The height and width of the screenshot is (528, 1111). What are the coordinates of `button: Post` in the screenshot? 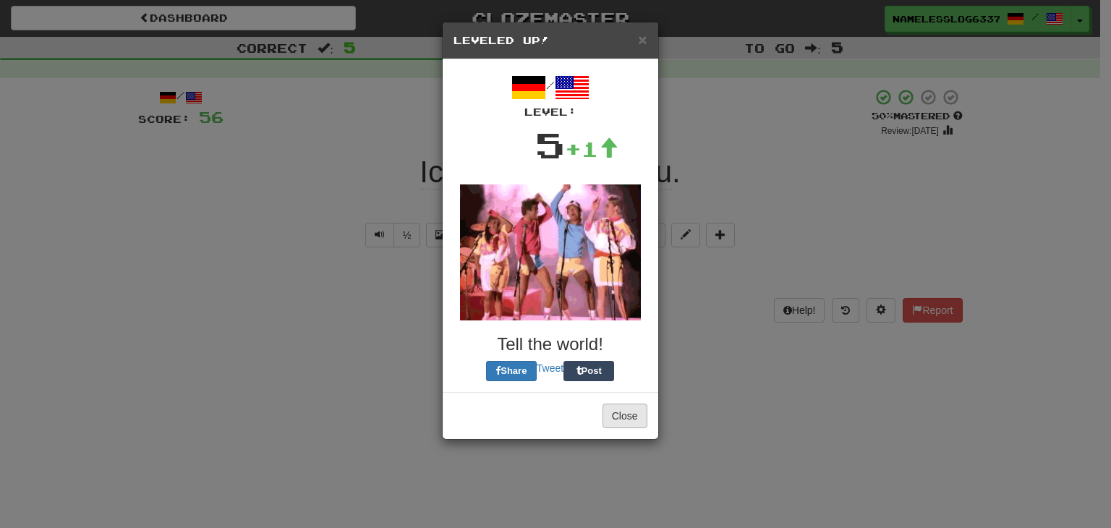 It's located at (589, 371).